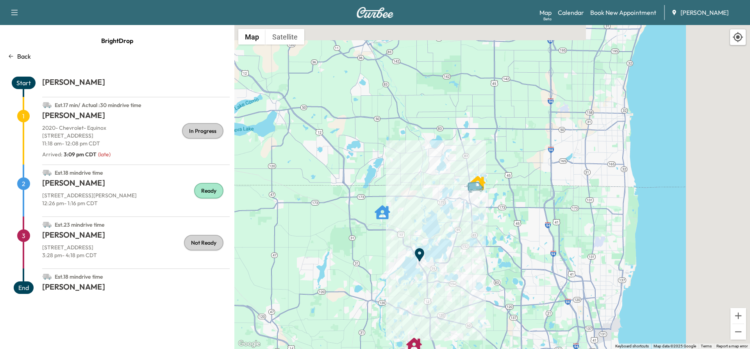  What do you see at coordinates (23, 184) in the screenshot?
I see `span: 2` at bounding box center [23, 184].